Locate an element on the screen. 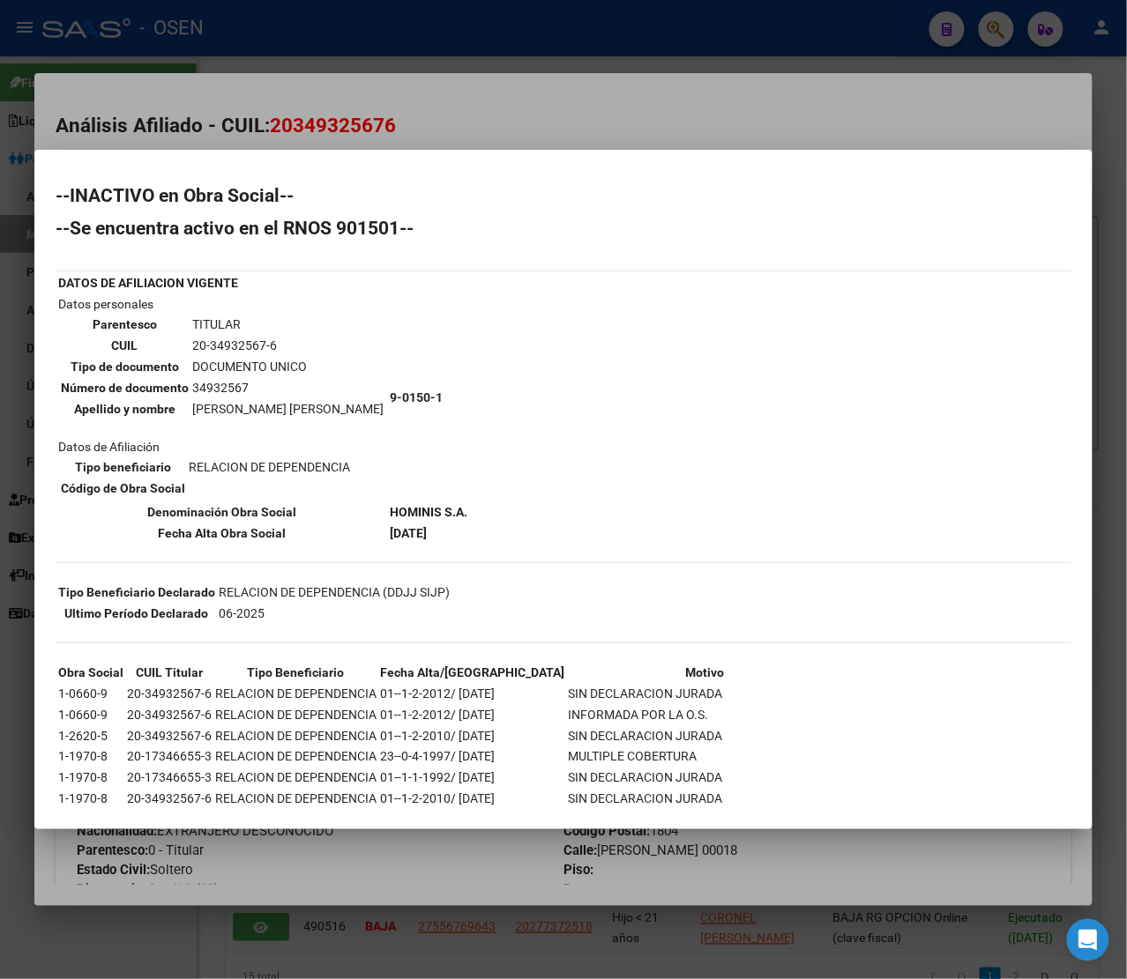 Image resolution: width=1127 pixels, height=979 pixels. b: HOMINIS S.A. is located at coordinates (428, 512).